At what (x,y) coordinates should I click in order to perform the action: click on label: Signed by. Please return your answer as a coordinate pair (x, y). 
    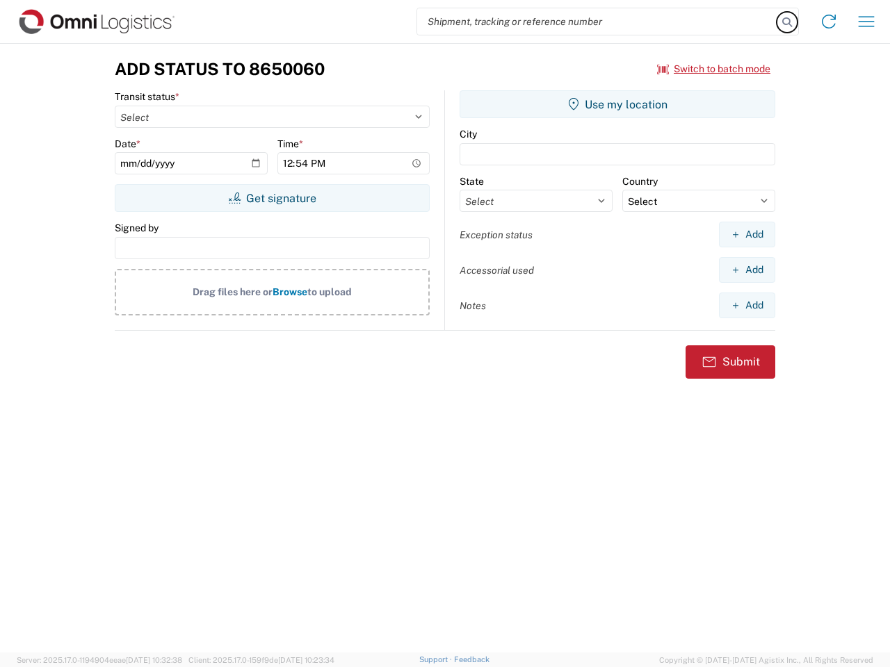
    Looking at the image, I should click on (136, 228).